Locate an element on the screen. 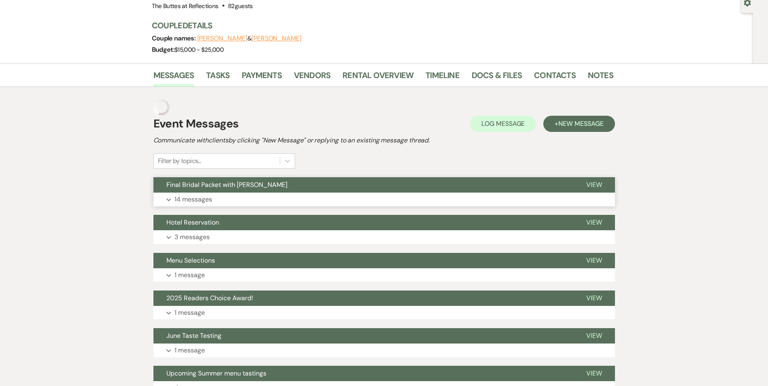  span: Upcoming Summer menu tastings is located at coordinates (216, 373).